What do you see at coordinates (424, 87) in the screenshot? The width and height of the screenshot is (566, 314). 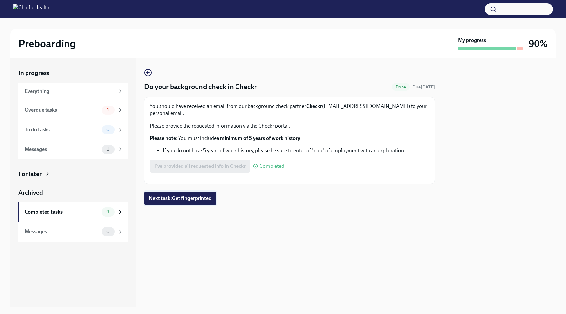 I see `span: Due` at bounding box center [424, 87].